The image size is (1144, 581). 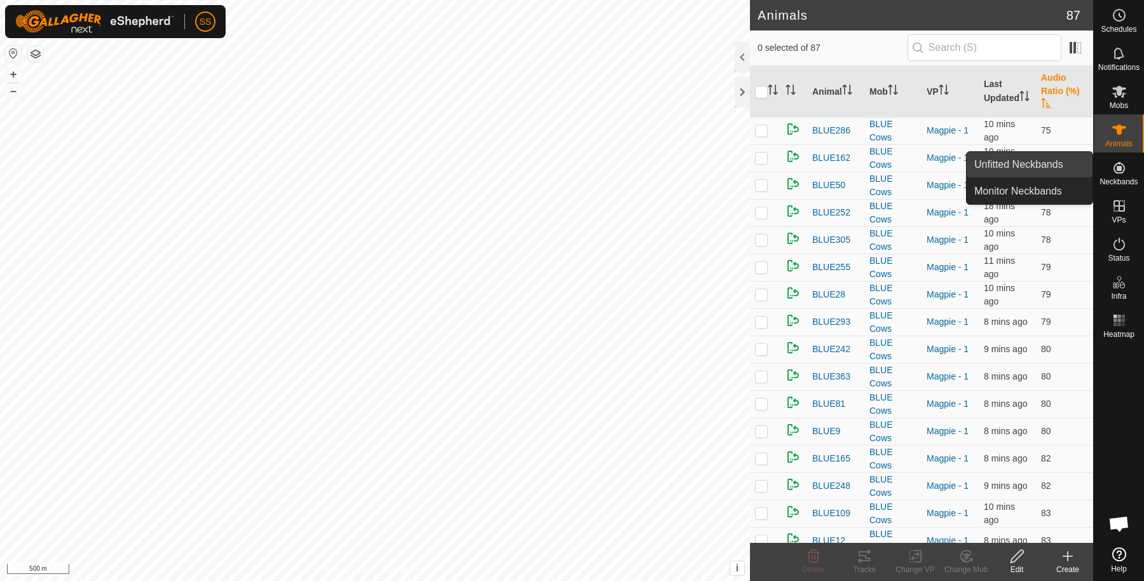 What do you see at coordinates (1046, 349) in the screenshot?
I see `span: 80` at bounding box center [1046, 349].